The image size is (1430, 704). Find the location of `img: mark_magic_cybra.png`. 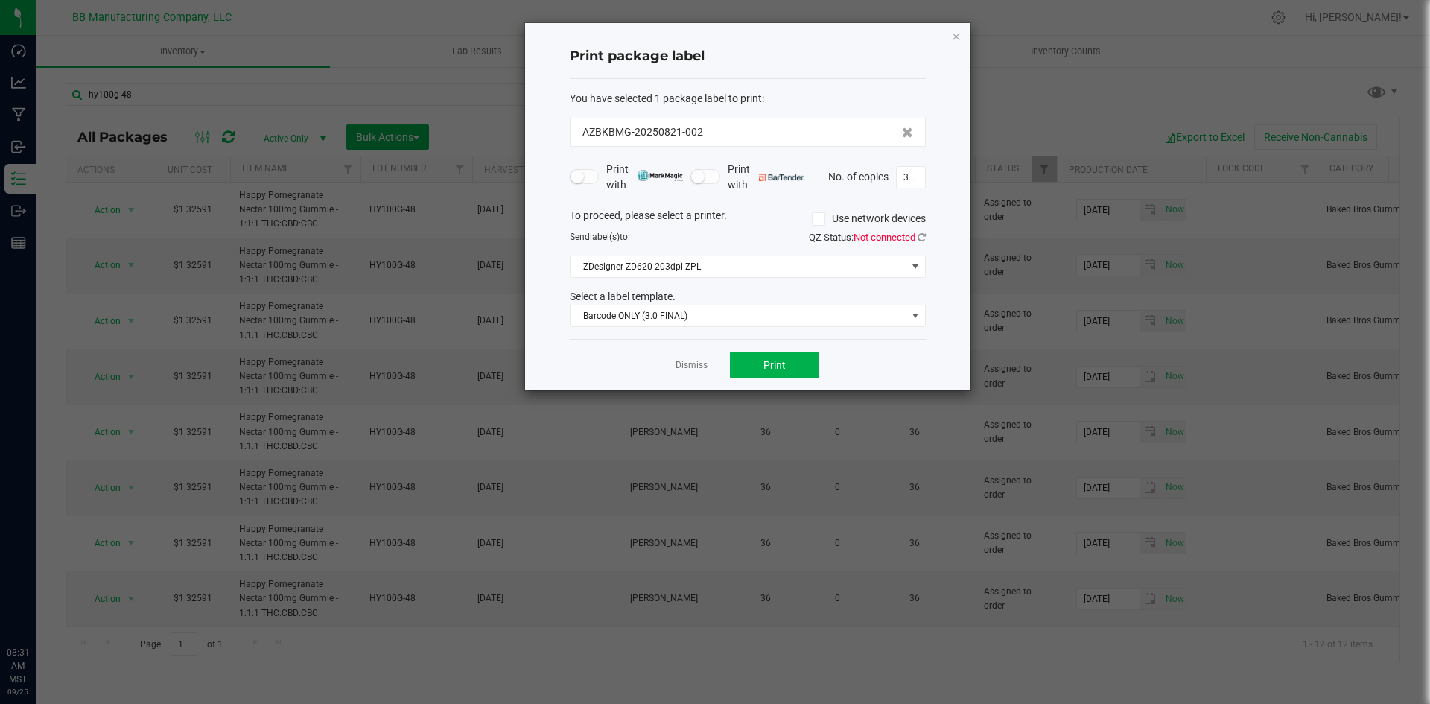

img: mark_magic_cybra.png is located at coordinates (660, 175).